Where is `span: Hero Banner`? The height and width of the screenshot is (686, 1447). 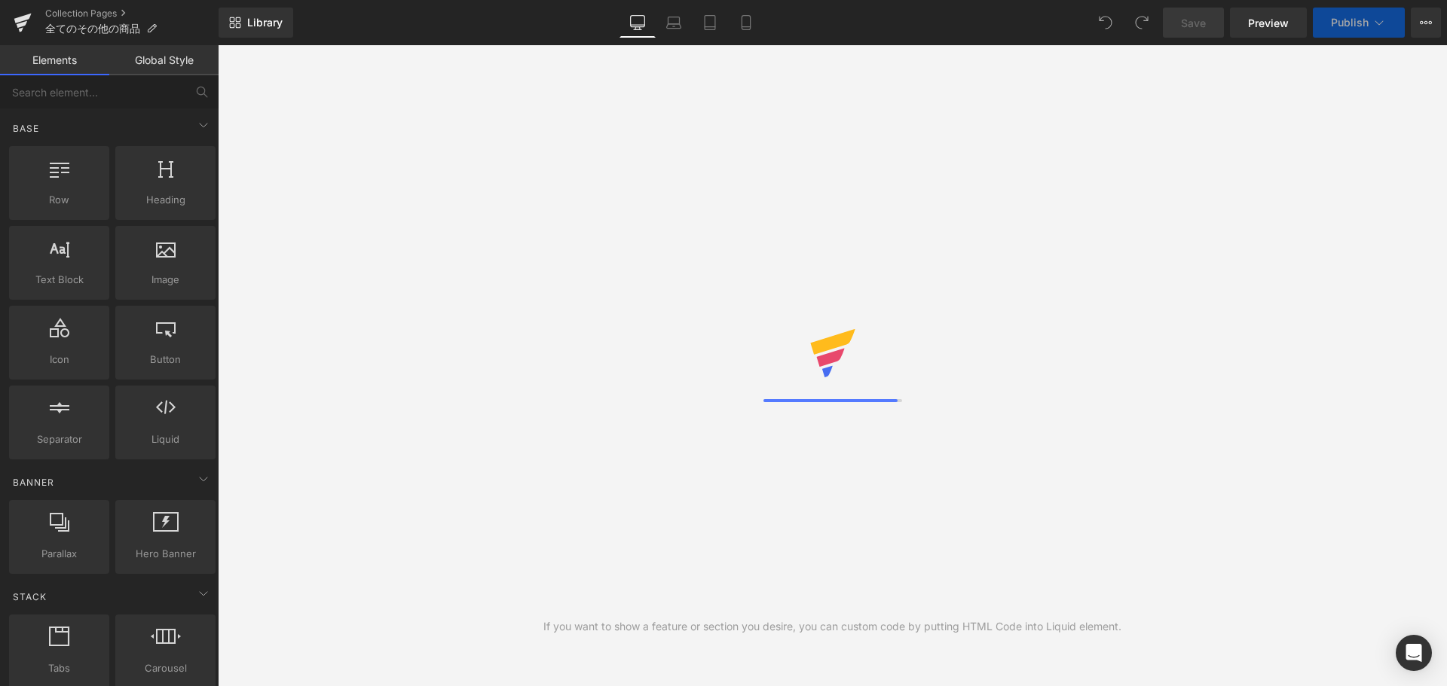 span: Hero Banner is located at coordinates (165, 554).